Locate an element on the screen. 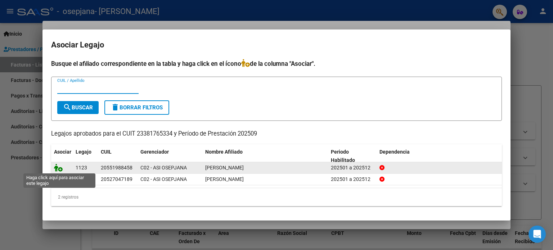 Image resolution: width=553 pixels, height=250 pixels. datatable-header-cell: Nombre Afiliado is located at coordinates (265, 156).